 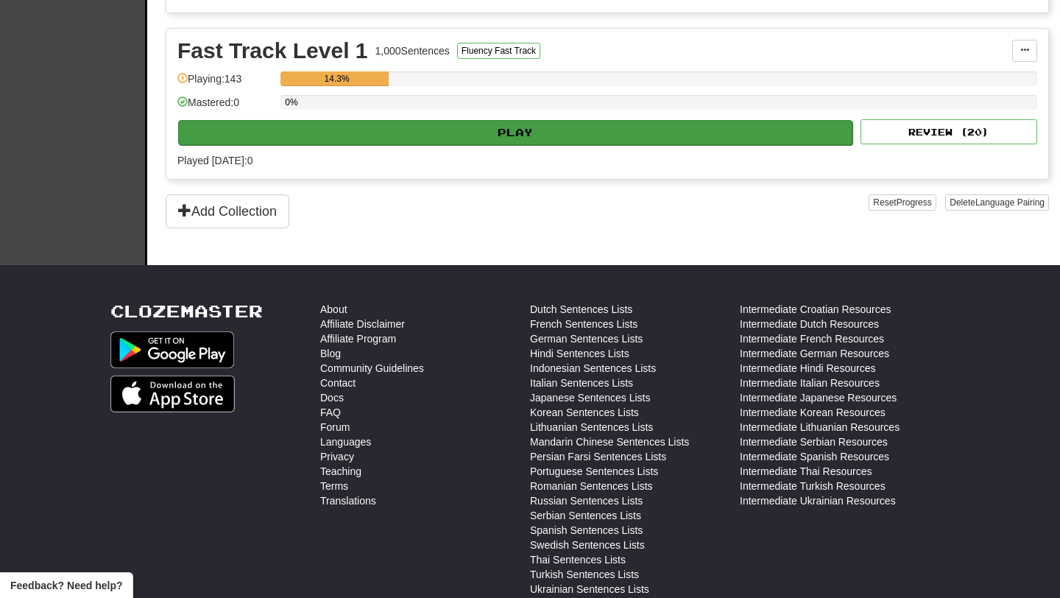 I want to click on a: Intermediate Japanese Resources, so click(x=818, y=397).